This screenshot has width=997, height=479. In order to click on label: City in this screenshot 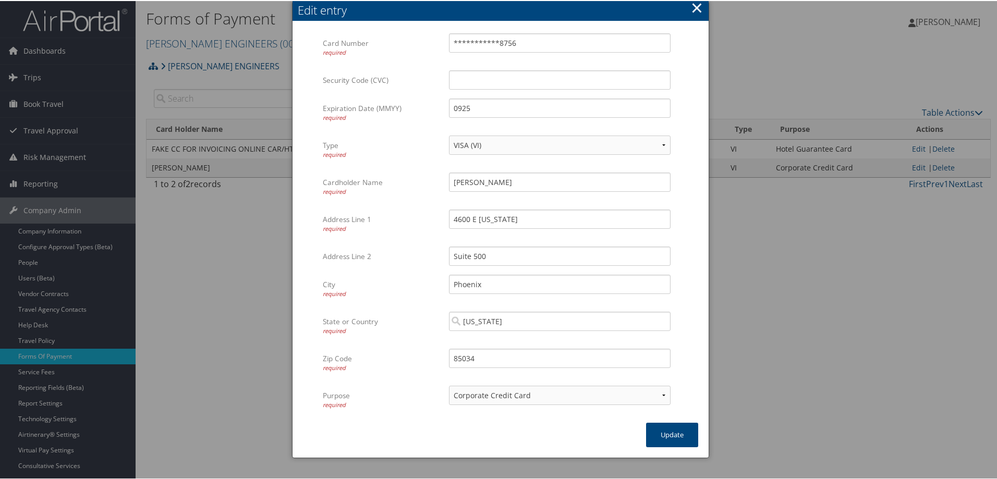, I will do `click(382, 288)`.